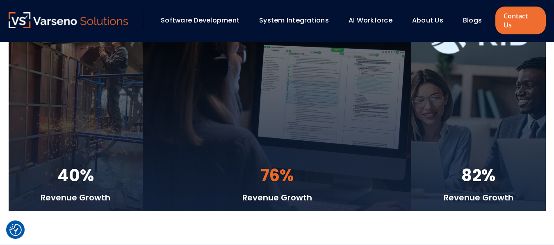 Image resolution: width=554 pixels, height=245 pixels. What do you see at coordinates (370, 20) in the screenshot?
I see `a: AI Workforce` at bounding box center [370, 20].